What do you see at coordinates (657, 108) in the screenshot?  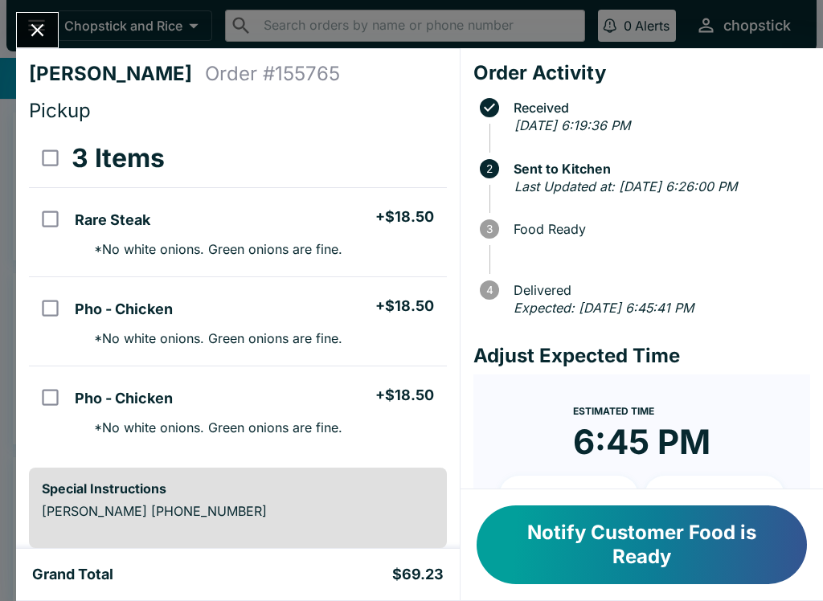 I see `span: Received` at bounding box center [657, 108].